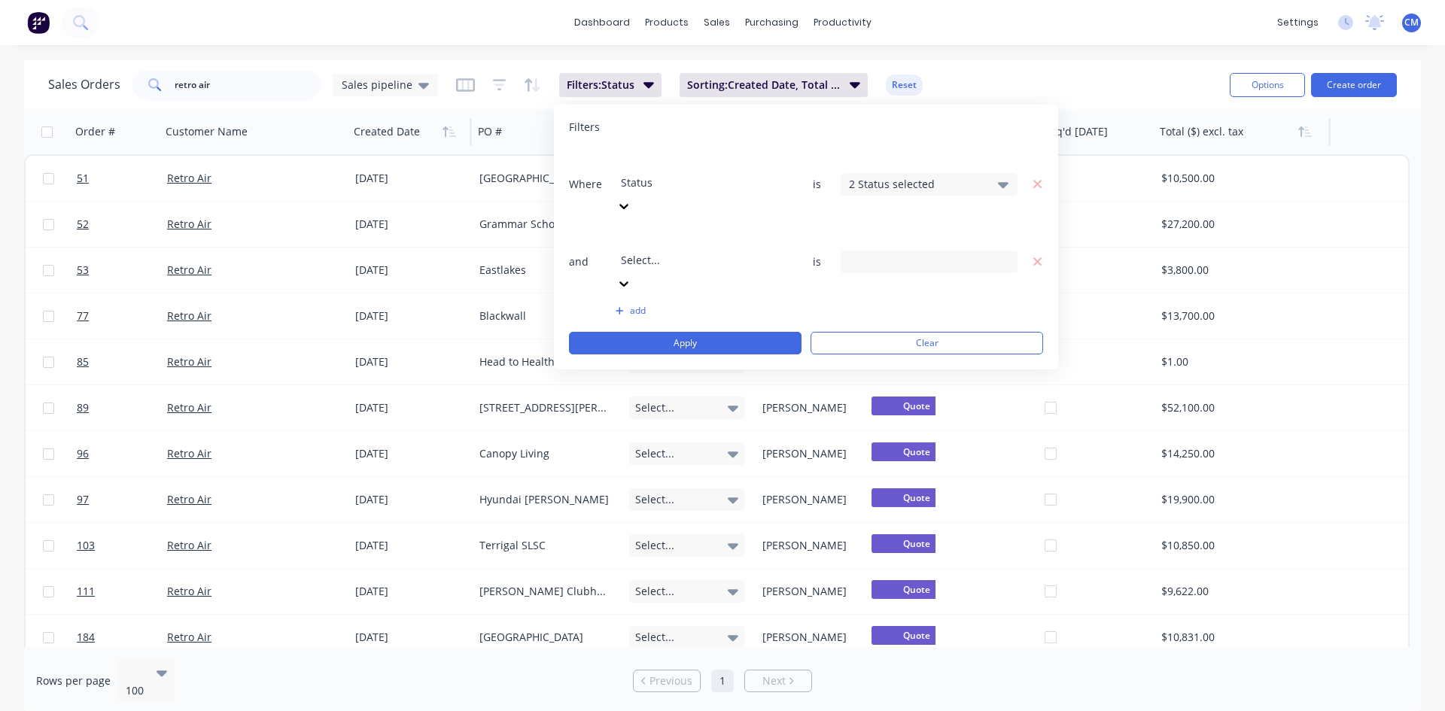  What do you see at coordinates (722, 681) in the screenshot?
I see `ul: Pagination` at bounding box center [722, 681].